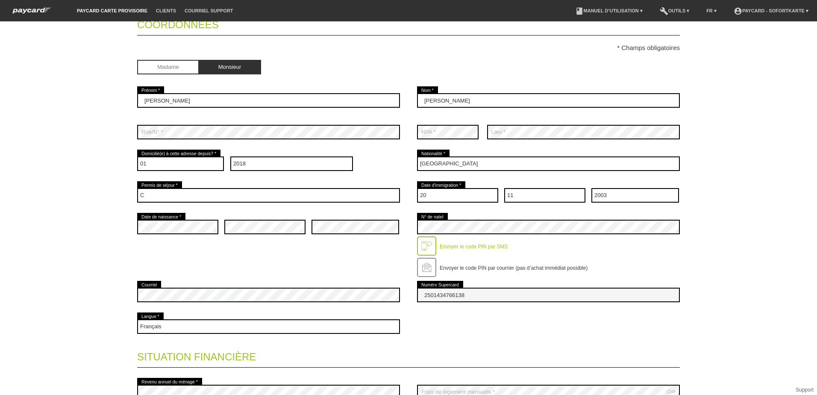  I want to click on a: paycard Sofortkarte, so click(32, 13).